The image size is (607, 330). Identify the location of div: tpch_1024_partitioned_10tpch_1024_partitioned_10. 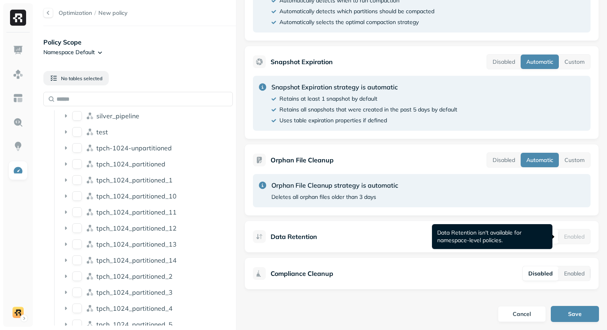
(150, 196).